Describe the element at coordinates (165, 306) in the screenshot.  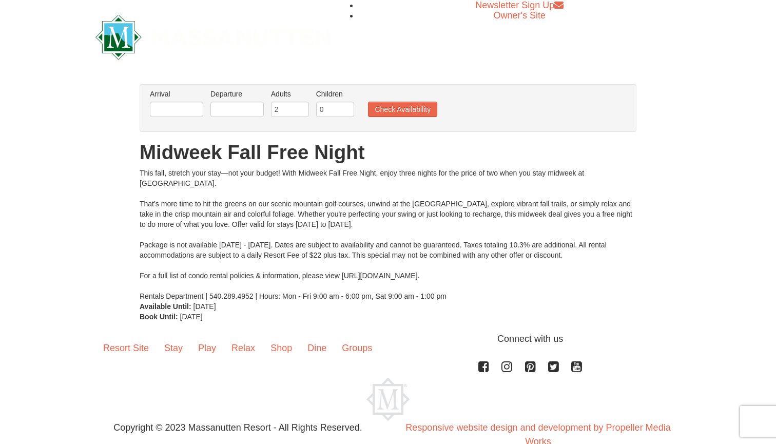
I see `strong: Available Until:` at that location.